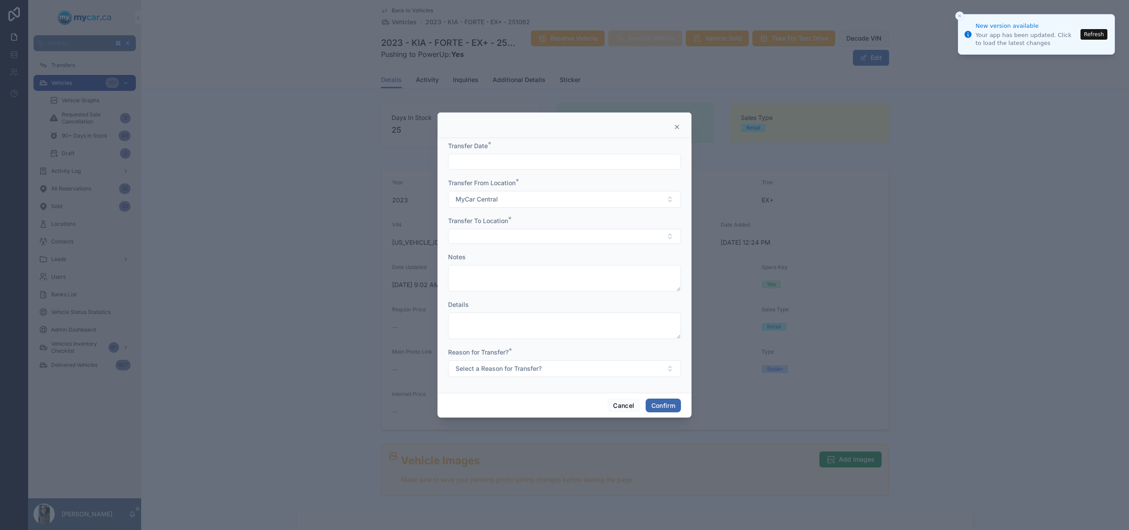 This screenshot has width=1129, height=530. Describe the element at coordinates (498, 369) in the screenshot. I see `span: Select a Reason for Transfer?` at that location.